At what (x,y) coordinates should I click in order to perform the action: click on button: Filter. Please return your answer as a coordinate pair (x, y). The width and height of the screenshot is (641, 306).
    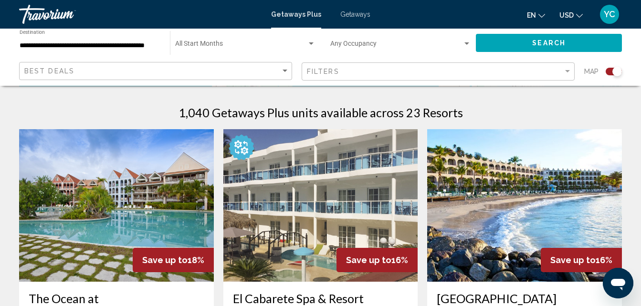
    Looking at the image, I should click on (438, 72).